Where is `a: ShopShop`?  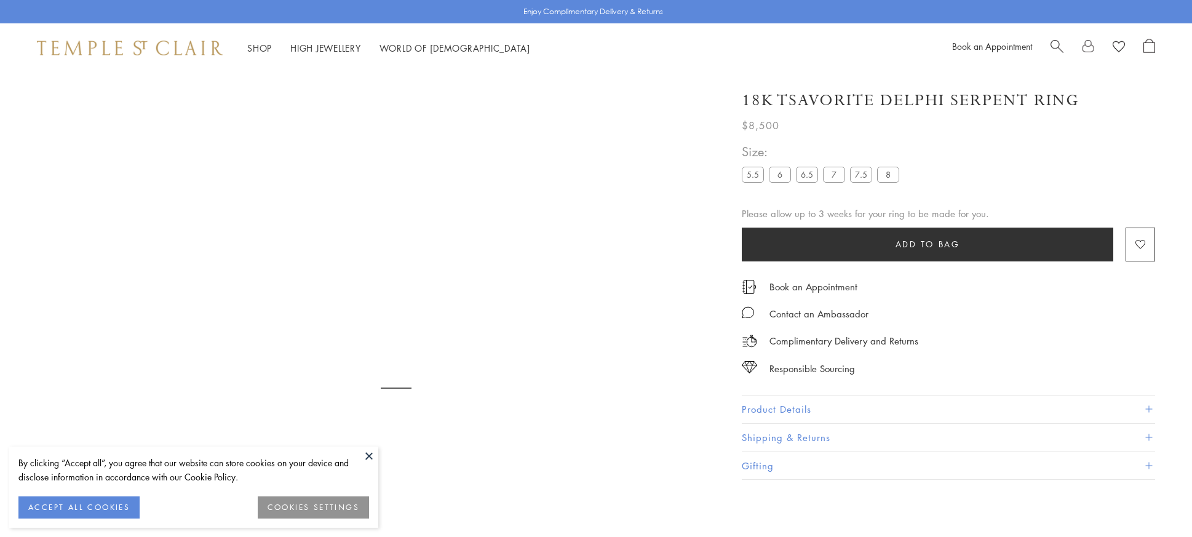 a: ShopShop is located at coordinates (259, 48).